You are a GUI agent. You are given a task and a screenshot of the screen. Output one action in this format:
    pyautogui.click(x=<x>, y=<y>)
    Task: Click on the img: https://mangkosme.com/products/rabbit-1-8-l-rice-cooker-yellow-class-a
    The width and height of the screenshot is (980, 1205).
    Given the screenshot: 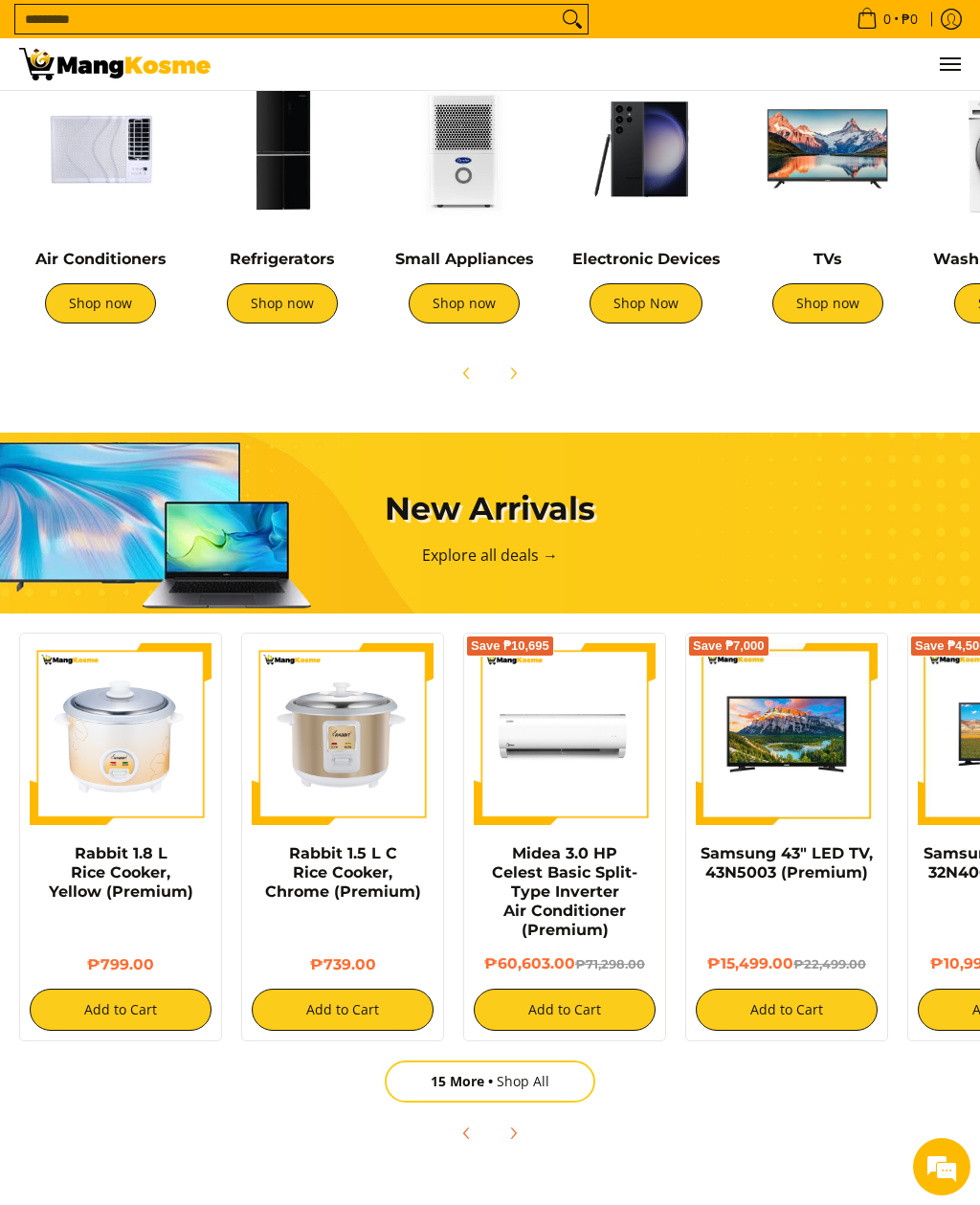 What is the action you would take?
    pyautogui.click(x=120, y=734)
    